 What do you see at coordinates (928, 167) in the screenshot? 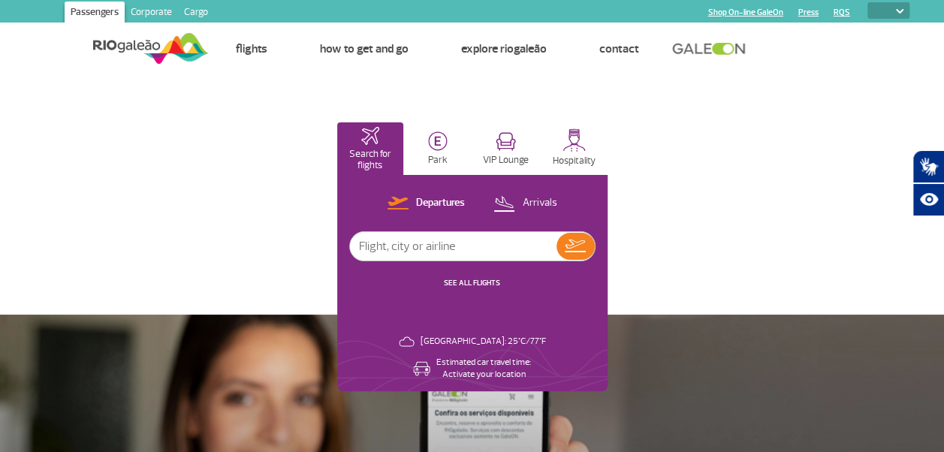
I see `button: Abrir tradutor de língua de sinais.` at bounding box center [928, 167].